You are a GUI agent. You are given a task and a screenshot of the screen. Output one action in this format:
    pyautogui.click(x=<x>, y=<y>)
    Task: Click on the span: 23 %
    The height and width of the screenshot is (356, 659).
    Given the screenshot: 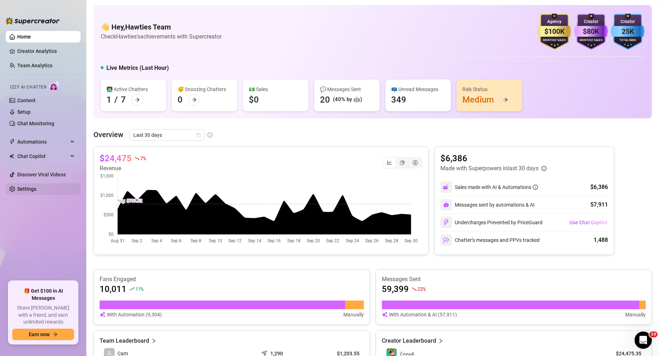 What is the action you would take?
    pyautogui.click(x=422, y=288)
    